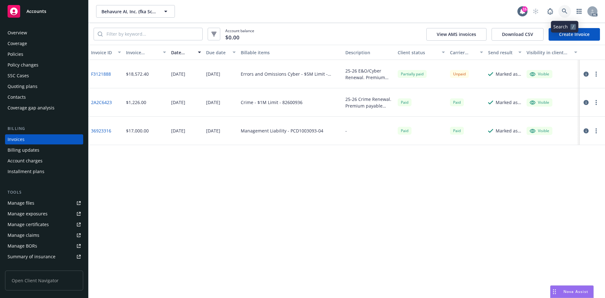 Image resolution: width=605 pixels, height=298 pixels. What do you see at coordinates (44, 172) in the screenshot?
I see `a: Installment plans` at bounding box center [44, 172].